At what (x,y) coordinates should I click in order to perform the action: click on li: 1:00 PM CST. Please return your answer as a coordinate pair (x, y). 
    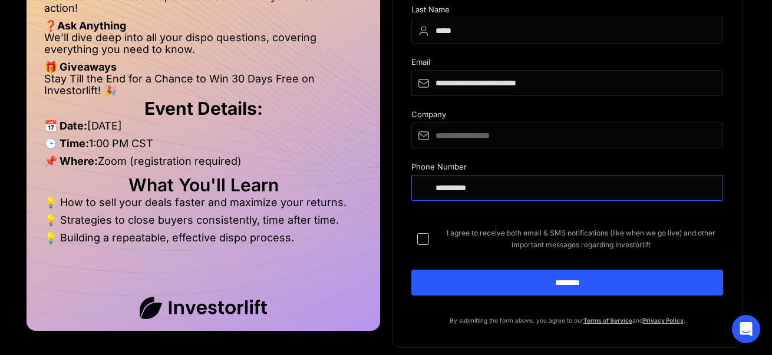
    Looking at the image, I should click on (203, 147).